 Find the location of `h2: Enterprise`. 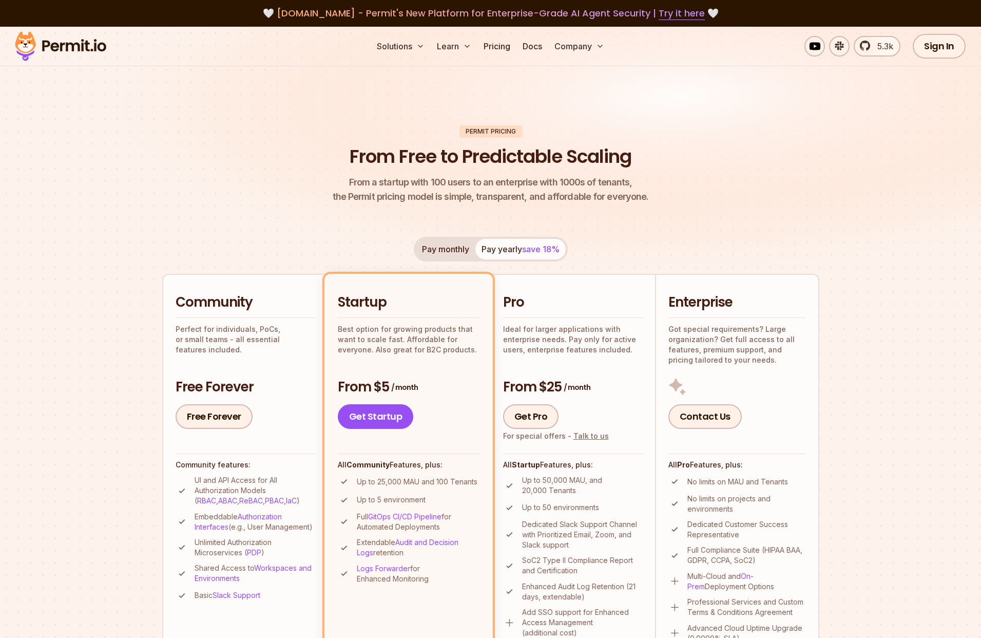

h2: Enterprise is located at coordinates (738, 303).